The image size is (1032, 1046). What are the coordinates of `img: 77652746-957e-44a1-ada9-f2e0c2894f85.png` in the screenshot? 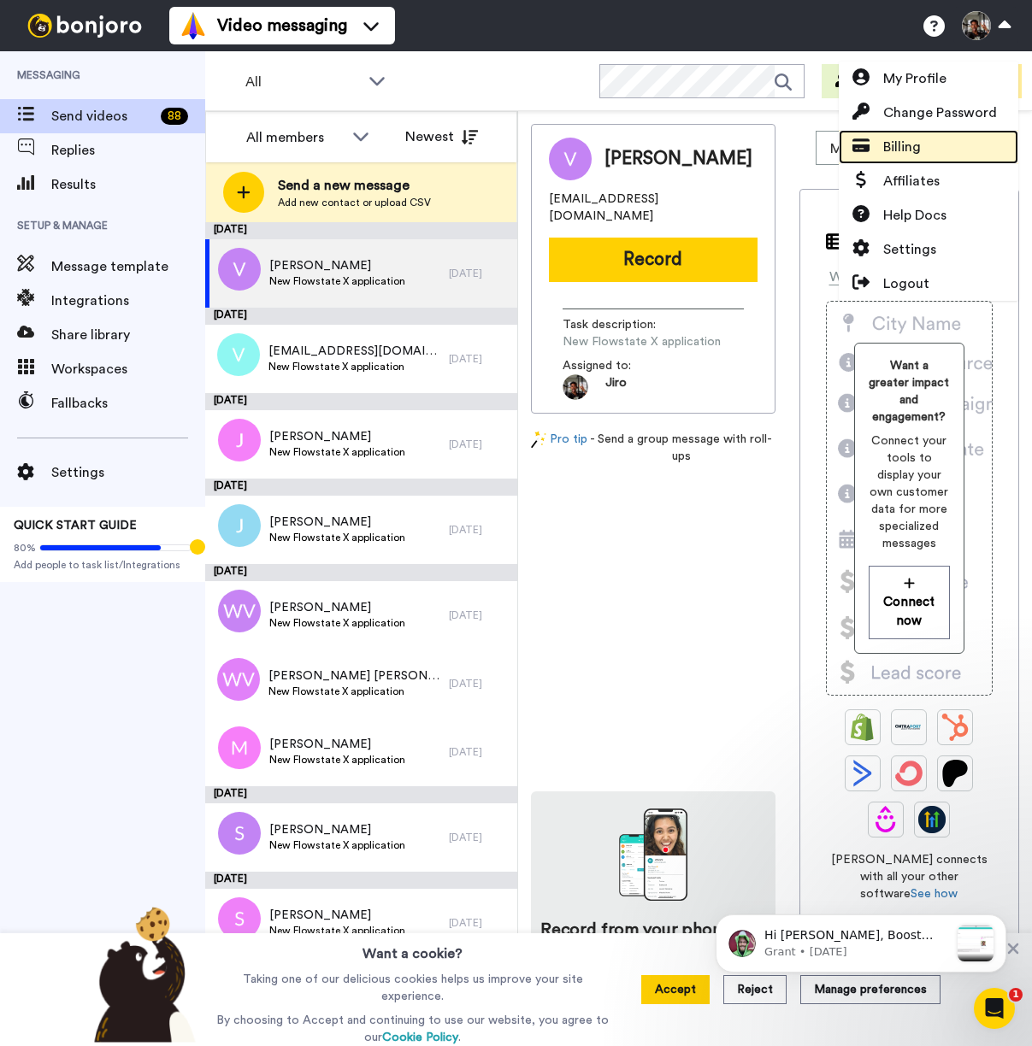 It's located at (238, 679).